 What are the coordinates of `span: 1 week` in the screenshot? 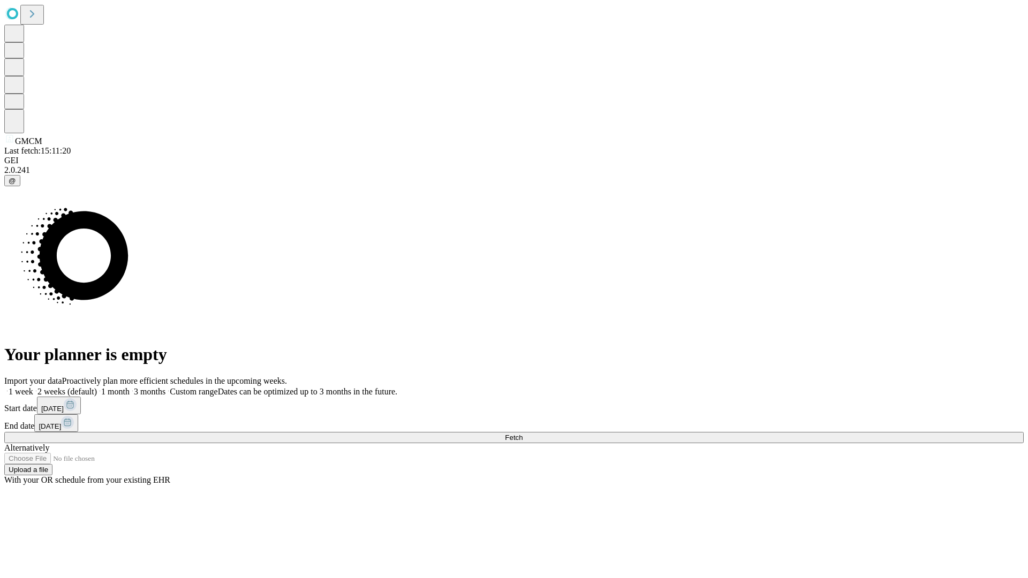 It's located at (21, 391).